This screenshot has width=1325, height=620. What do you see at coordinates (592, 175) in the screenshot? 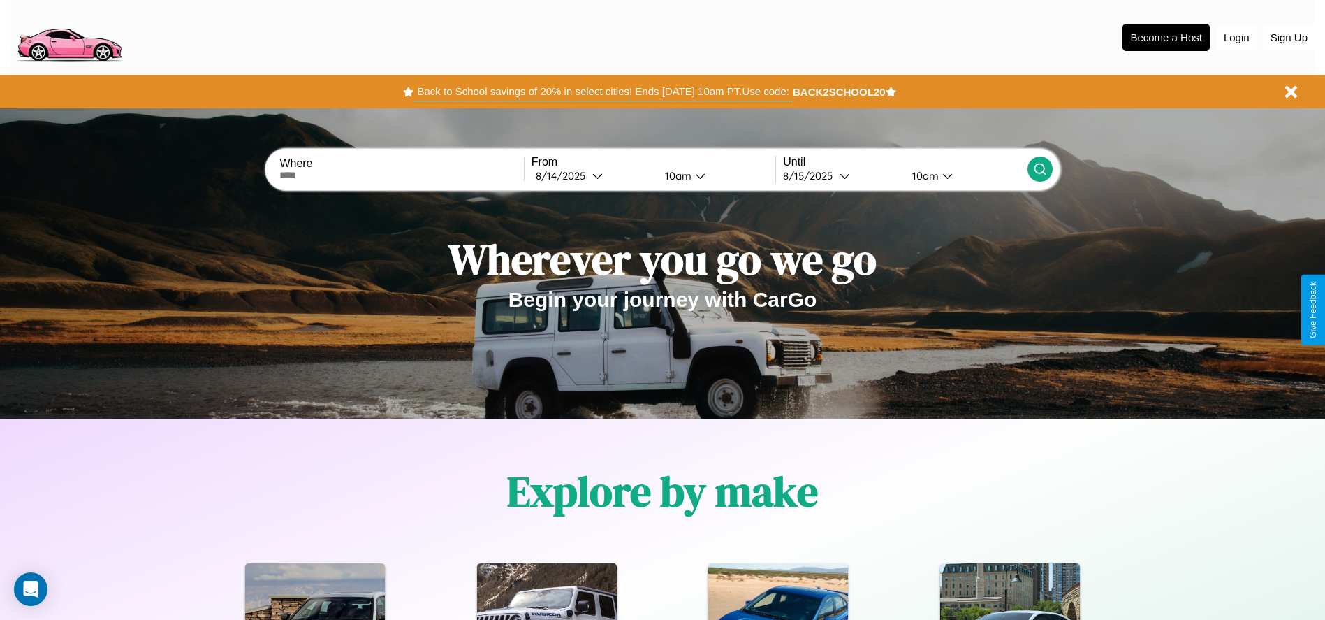
I see `button: 8/14/2025` at bounding box center [592, 175].